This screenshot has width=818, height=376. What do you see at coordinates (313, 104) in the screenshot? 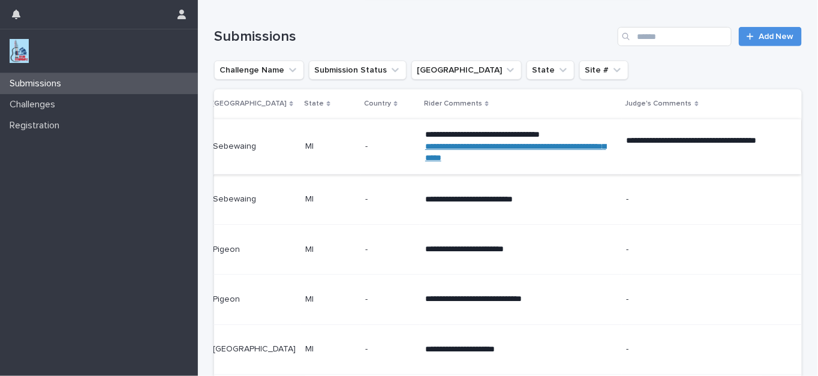
I see `p: State` at bounding box center [313, 104].